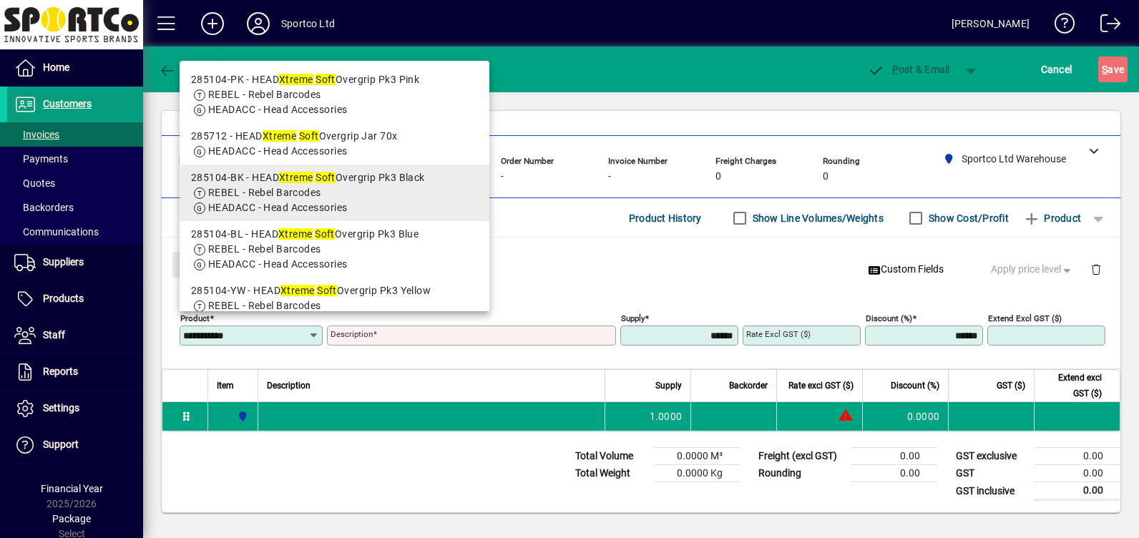 The height and width of the screenshot is (538, 1139). I want to click on a: Support, so click(75, 445).